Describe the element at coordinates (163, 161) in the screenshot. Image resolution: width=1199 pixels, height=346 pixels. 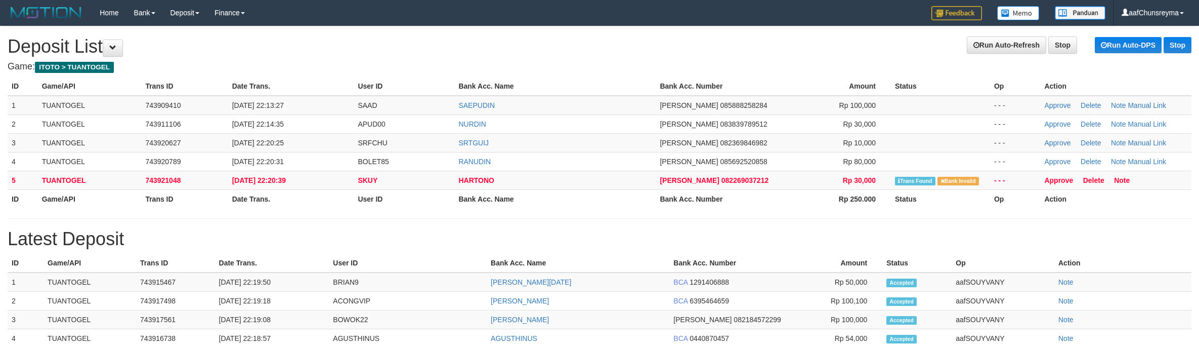
I see `span: 743920789` at that location.